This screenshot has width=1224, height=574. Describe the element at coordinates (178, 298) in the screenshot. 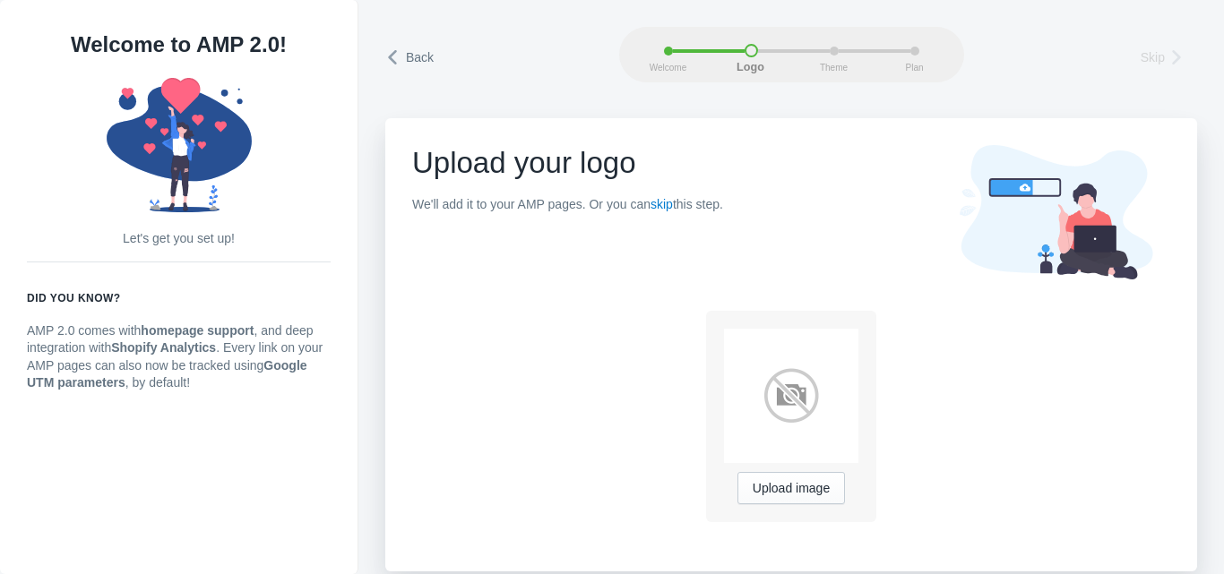

I see `h6: Did you know?` at that location.